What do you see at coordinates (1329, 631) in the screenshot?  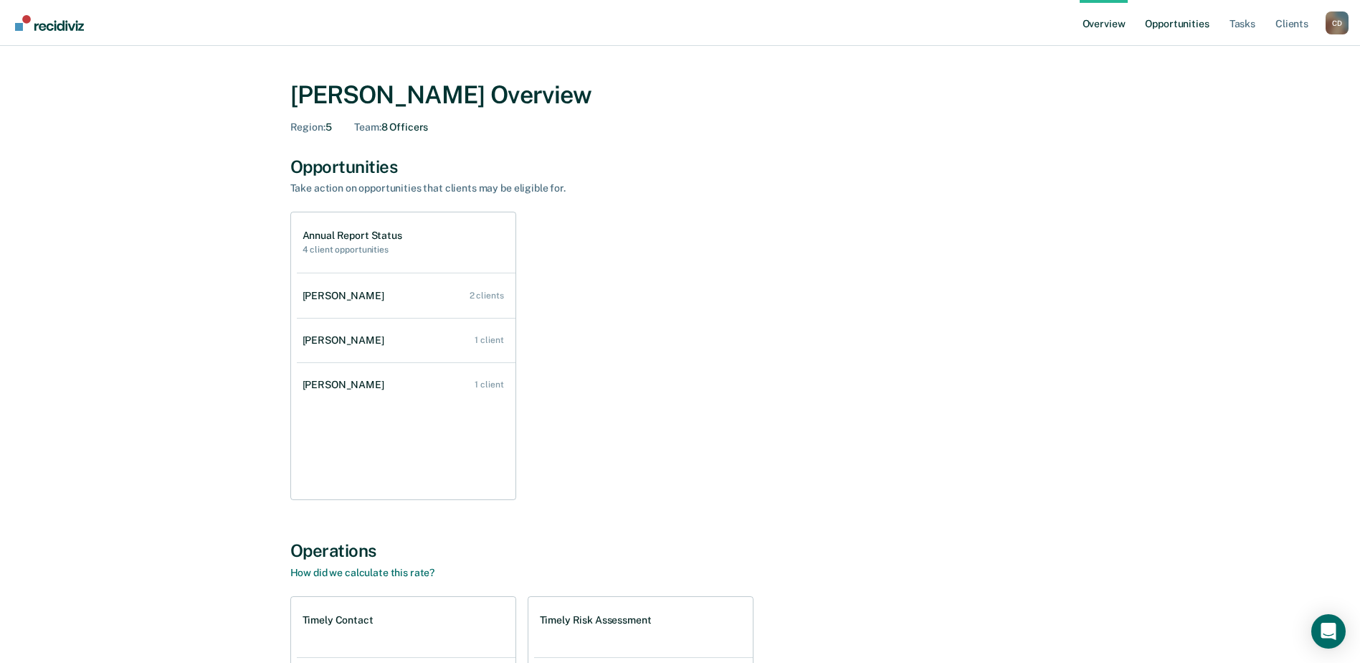 I see `div: Open Intercom Messenger` at bounding box center [1329, 631].